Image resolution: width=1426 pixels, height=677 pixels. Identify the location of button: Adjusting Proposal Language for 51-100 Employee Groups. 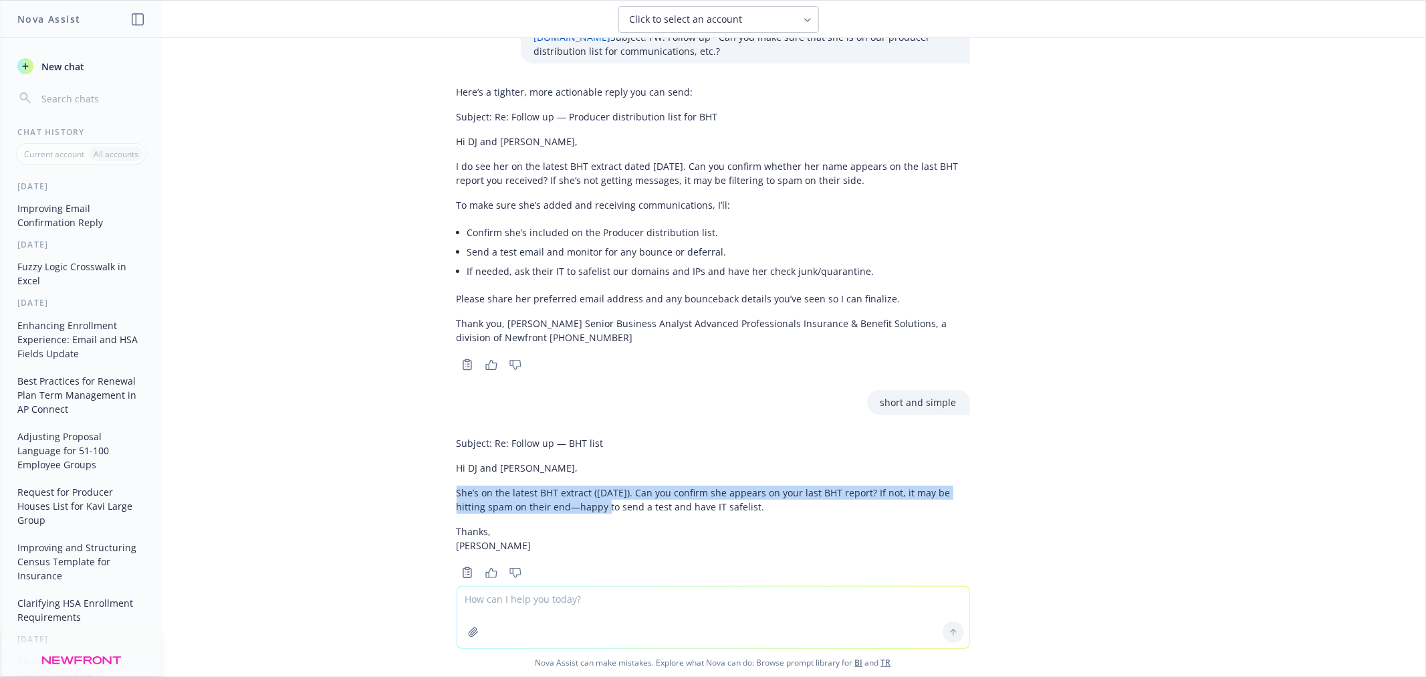
(81, 450).